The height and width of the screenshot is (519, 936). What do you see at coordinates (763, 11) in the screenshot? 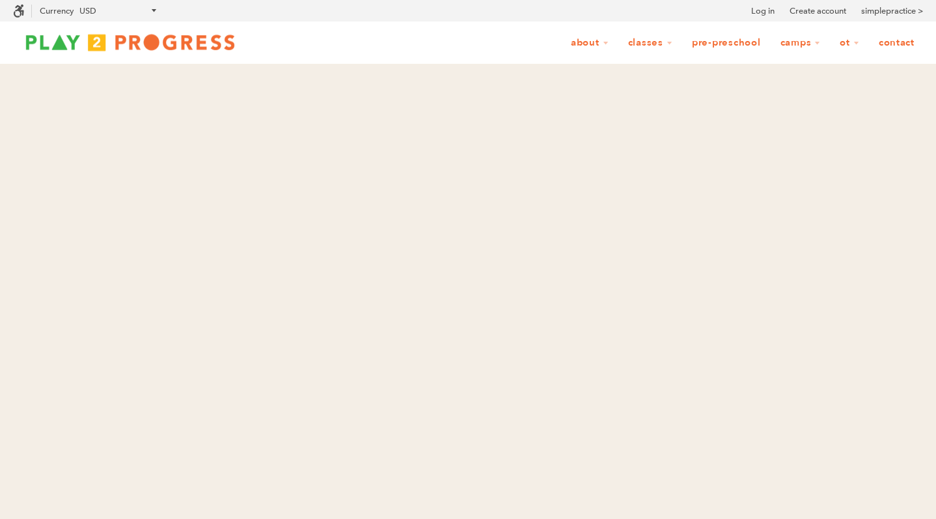
I see `a: Log in` at bounding box center [763, 11].